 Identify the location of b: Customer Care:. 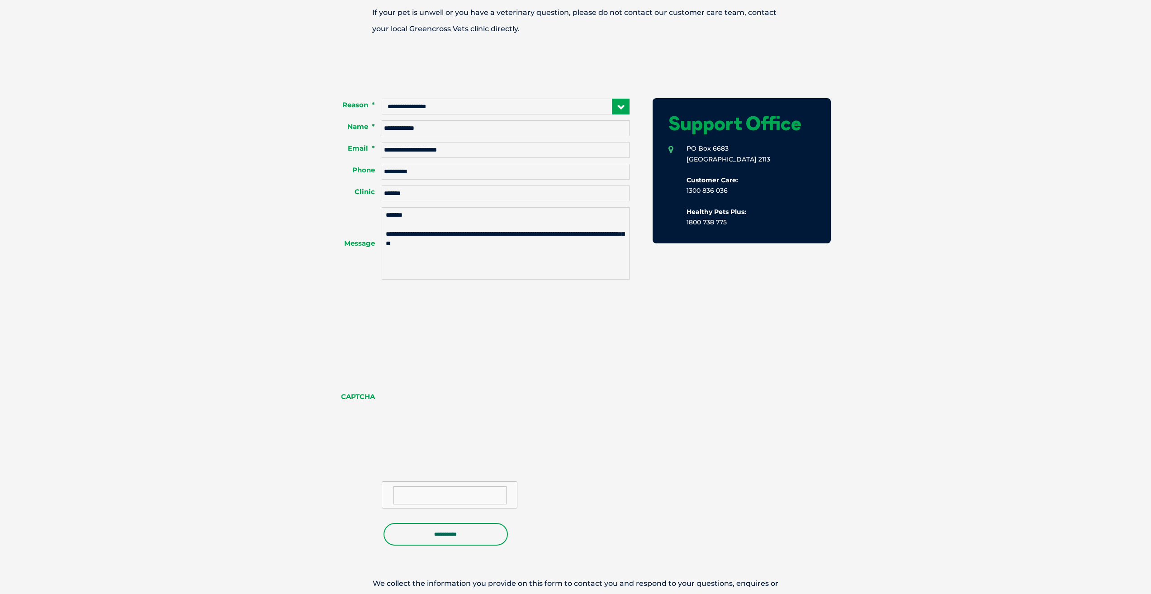
(713, 180).